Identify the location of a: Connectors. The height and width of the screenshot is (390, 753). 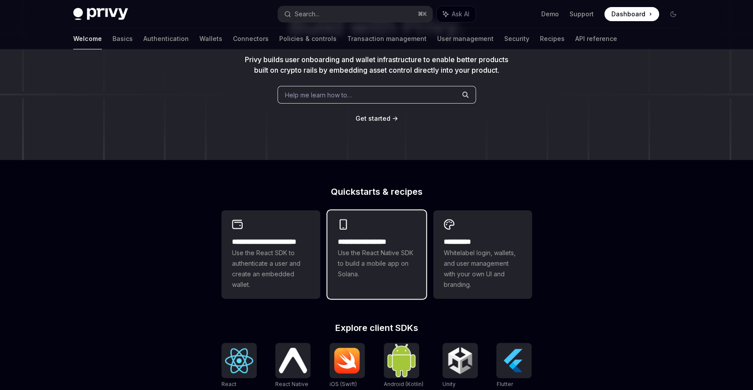
(250, 39).